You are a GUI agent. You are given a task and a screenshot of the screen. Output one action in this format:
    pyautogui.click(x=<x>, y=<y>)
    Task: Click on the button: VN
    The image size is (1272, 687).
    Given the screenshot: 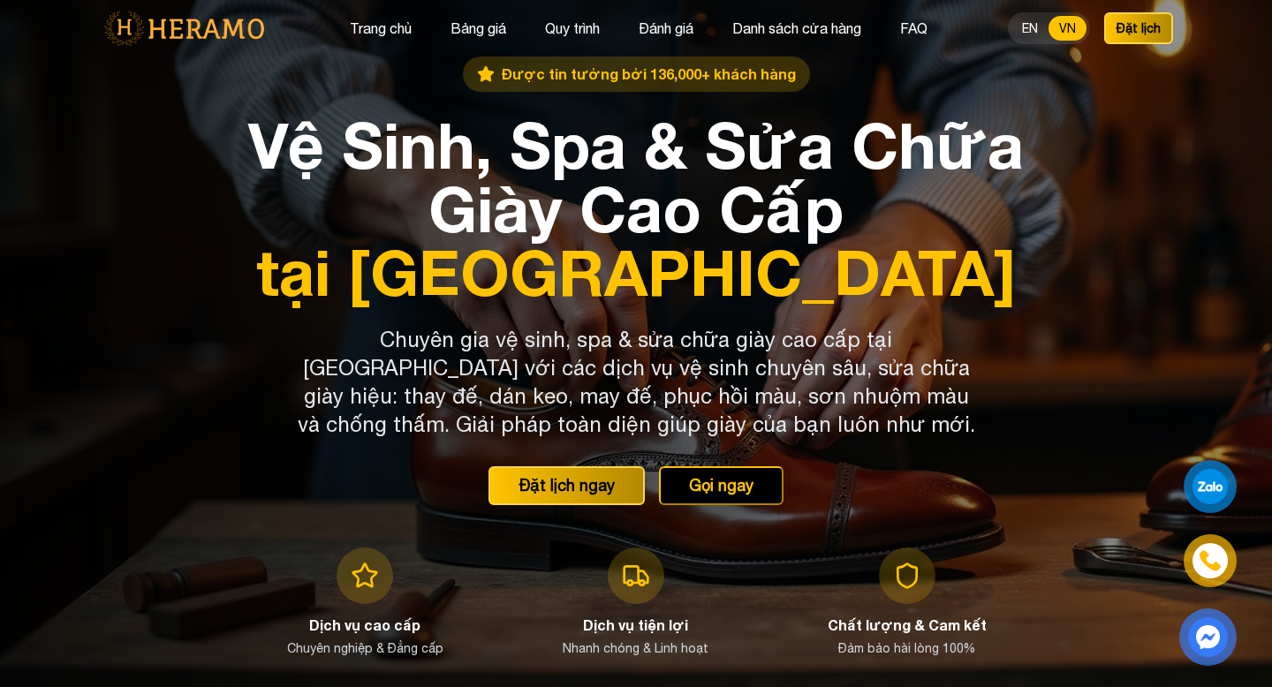 What is the action you would take?
    pyautogui.click(x=1067, y=28)
    